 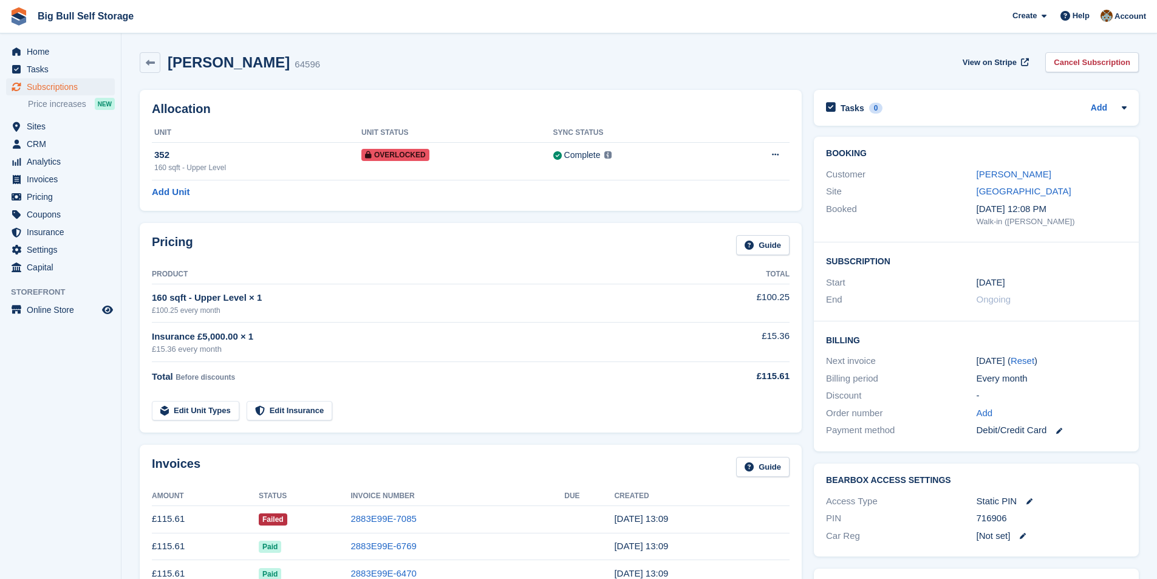 What do you see at coordinates (641, 518) in the screenshot?
I see `time: 2025-09-05 12:09:36 UTC` at bounding box center [641, 518].